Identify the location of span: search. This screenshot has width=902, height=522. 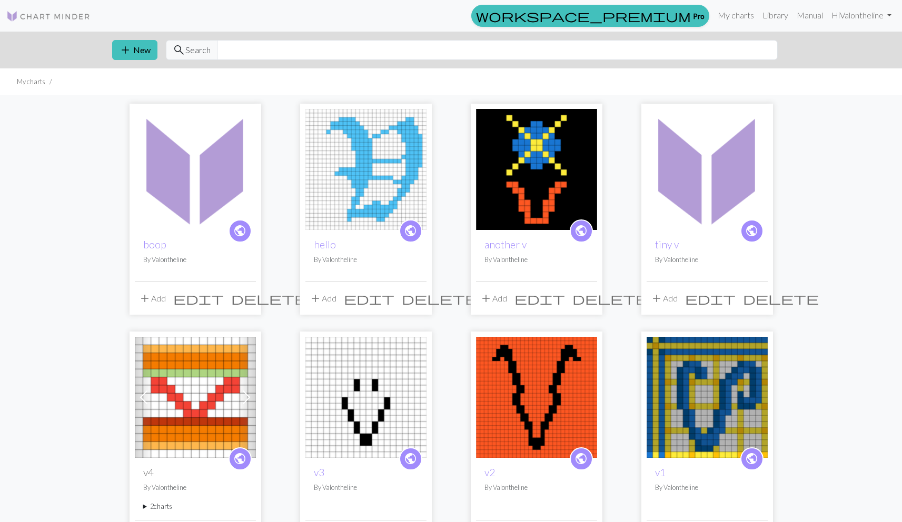
(179, 50).